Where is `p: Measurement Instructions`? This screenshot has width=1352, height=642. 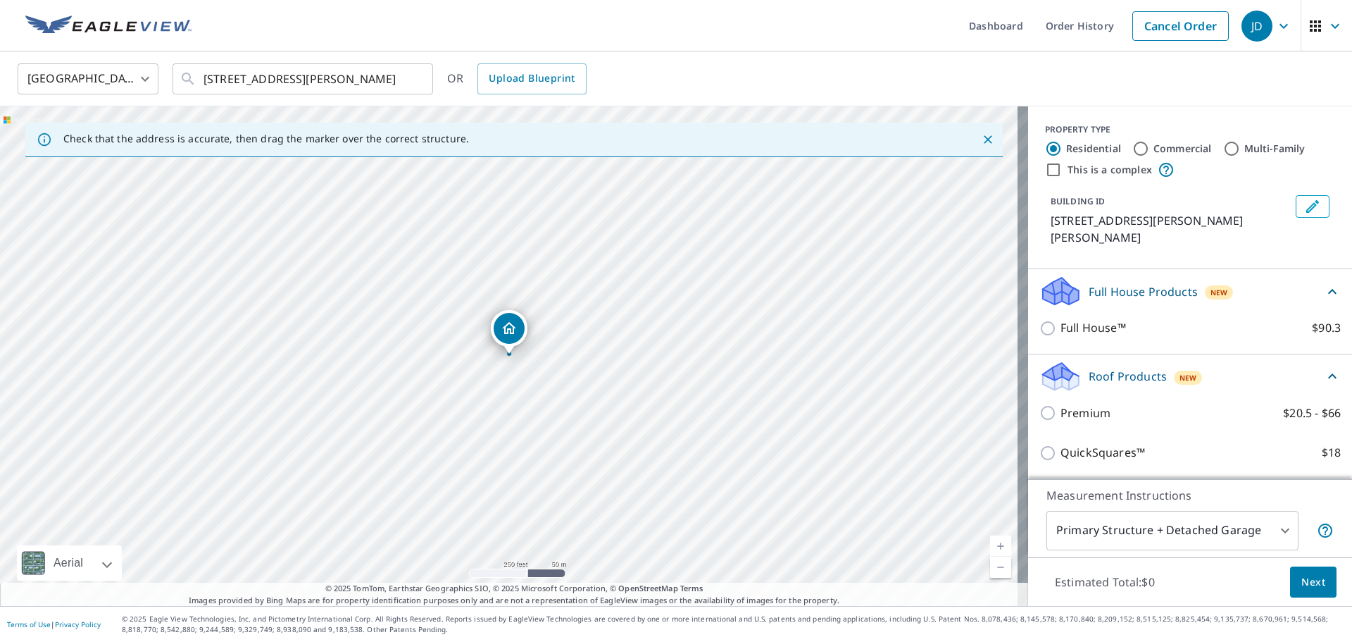 p: Measurement Instructions is located at coordinates (1190, 495).